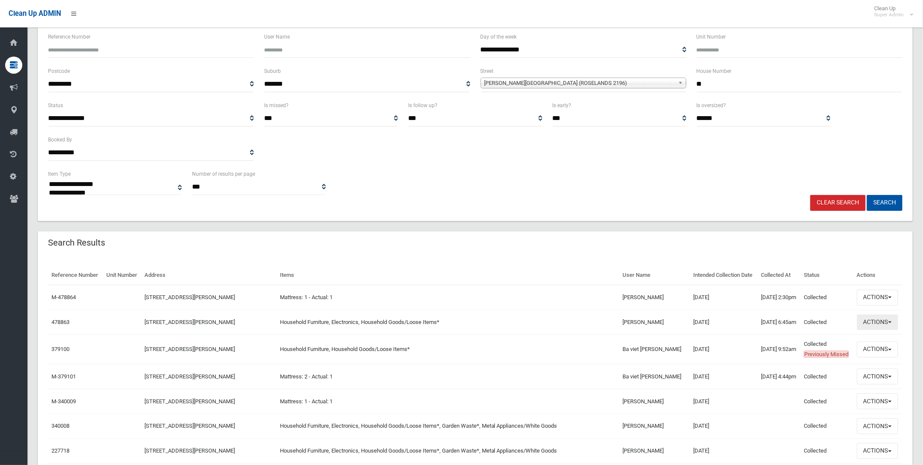 This screenshot has width=923, height=465. What do you see at coordinates (63, 297) in the screenshot?
I see `a: M-478864` at bounding box center [63, 297].